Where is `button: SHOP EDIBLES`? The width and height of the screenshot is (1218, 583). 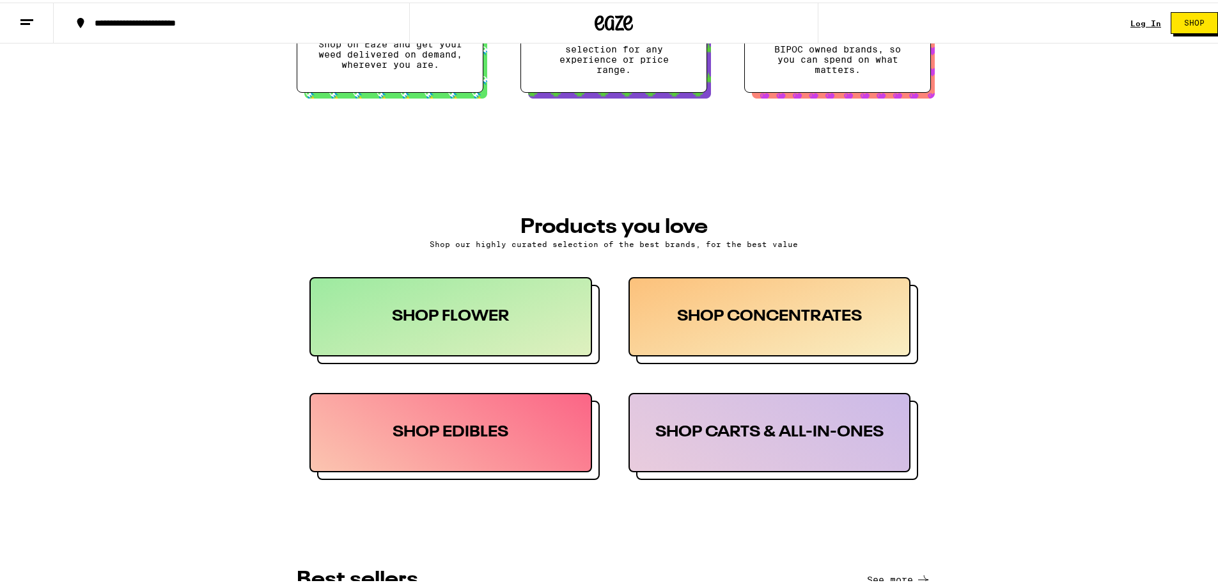
button: SHOP EDIBLES is located at coordinates (455, 434).